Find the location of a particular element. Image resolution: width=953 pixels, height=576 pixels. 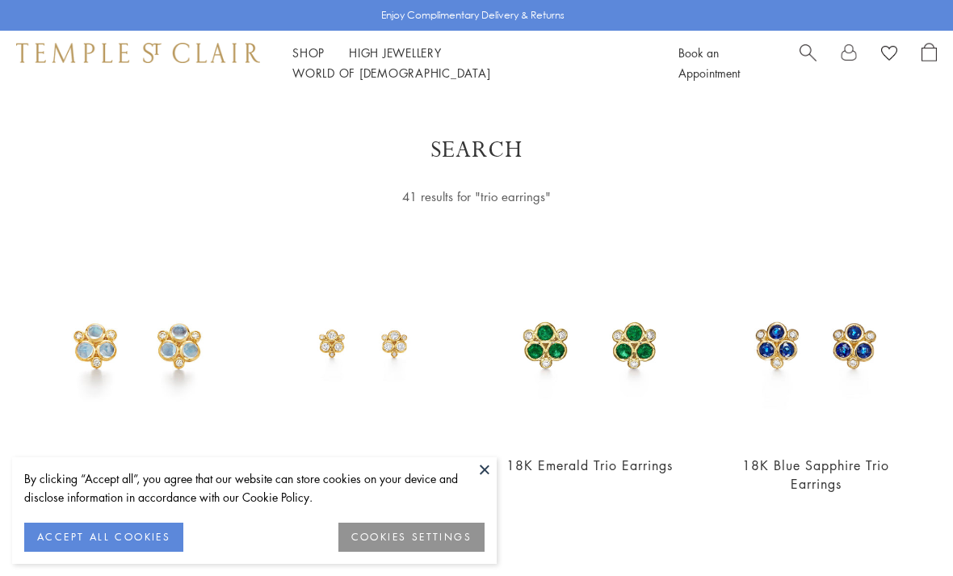

a: View Wishlist is located at coordinates (889, 55).